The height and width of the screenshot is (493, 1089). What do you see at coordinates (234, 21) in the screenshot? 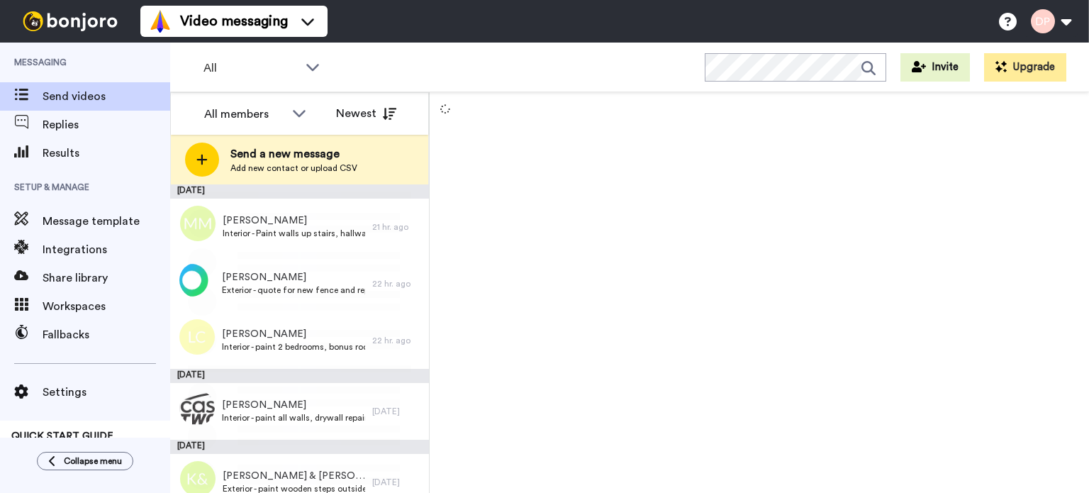
I see `span: Video messaging` at bounding box center [234, 21].